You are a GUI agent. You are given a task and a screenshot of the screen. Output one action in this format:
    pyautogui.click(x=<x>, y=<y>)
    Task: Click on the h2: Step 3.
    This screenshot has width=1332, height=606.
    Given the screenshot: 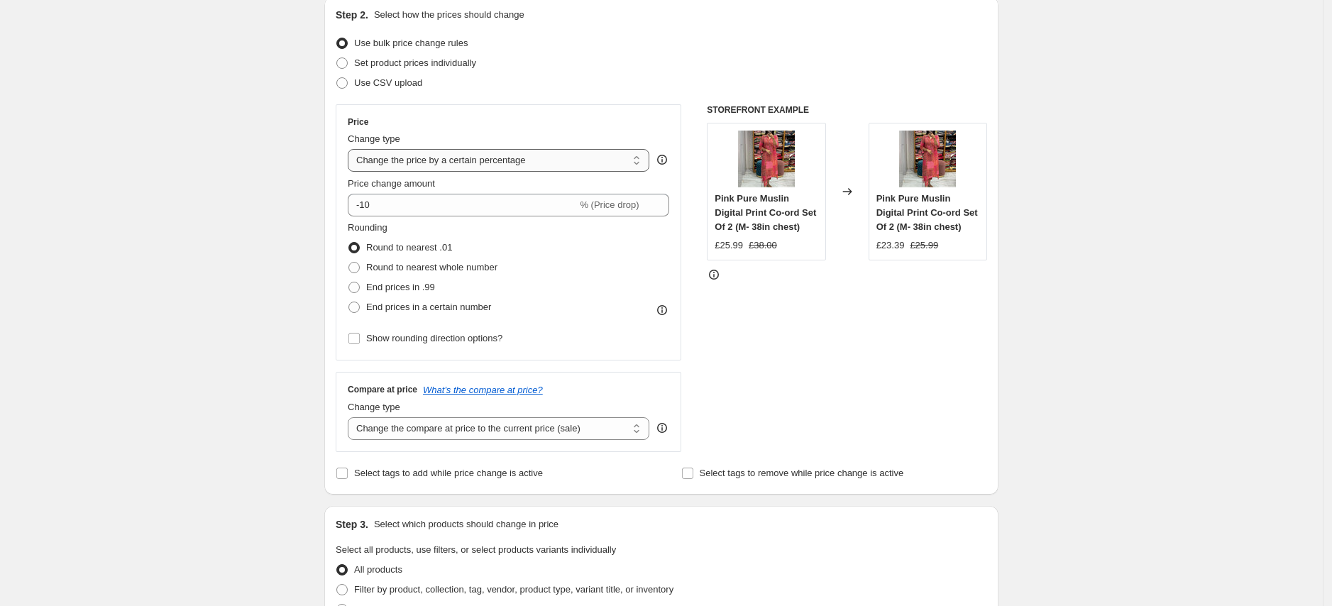 What is the action you would take?
    pyautogui.click(x=352, y=525)
    